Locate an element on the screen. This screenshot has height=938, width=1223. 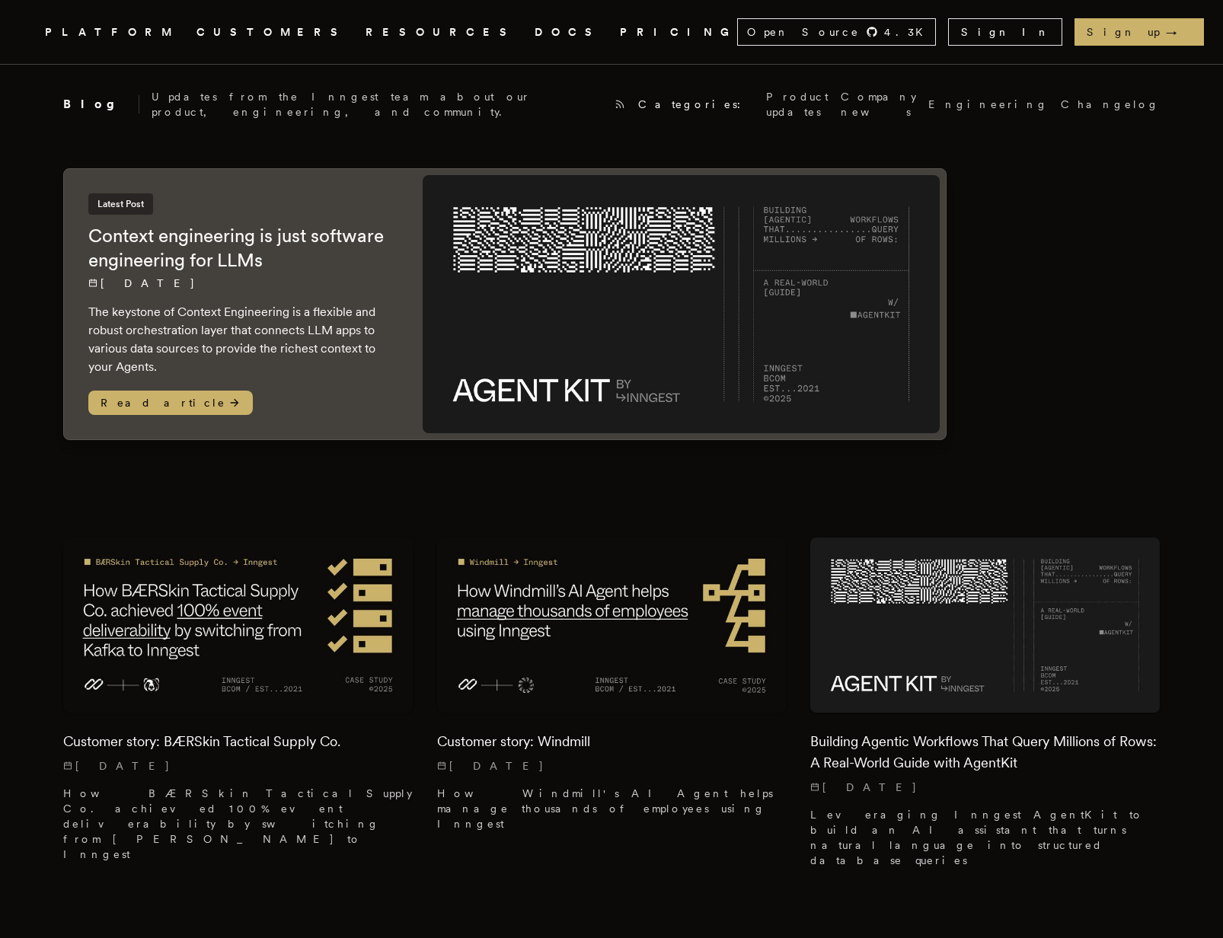
span: Read article is located at coordinates (171, 403).